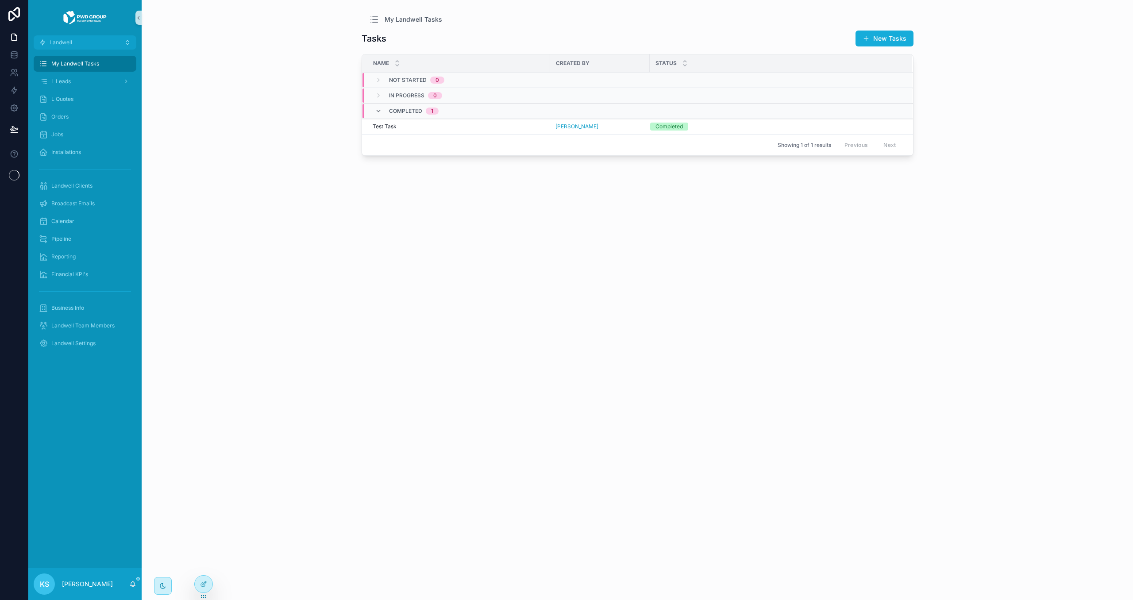  What do you see at coordinates (884, 38) in the screenshot?
I see `button: New Tasks` at bounding box center [884, 38].